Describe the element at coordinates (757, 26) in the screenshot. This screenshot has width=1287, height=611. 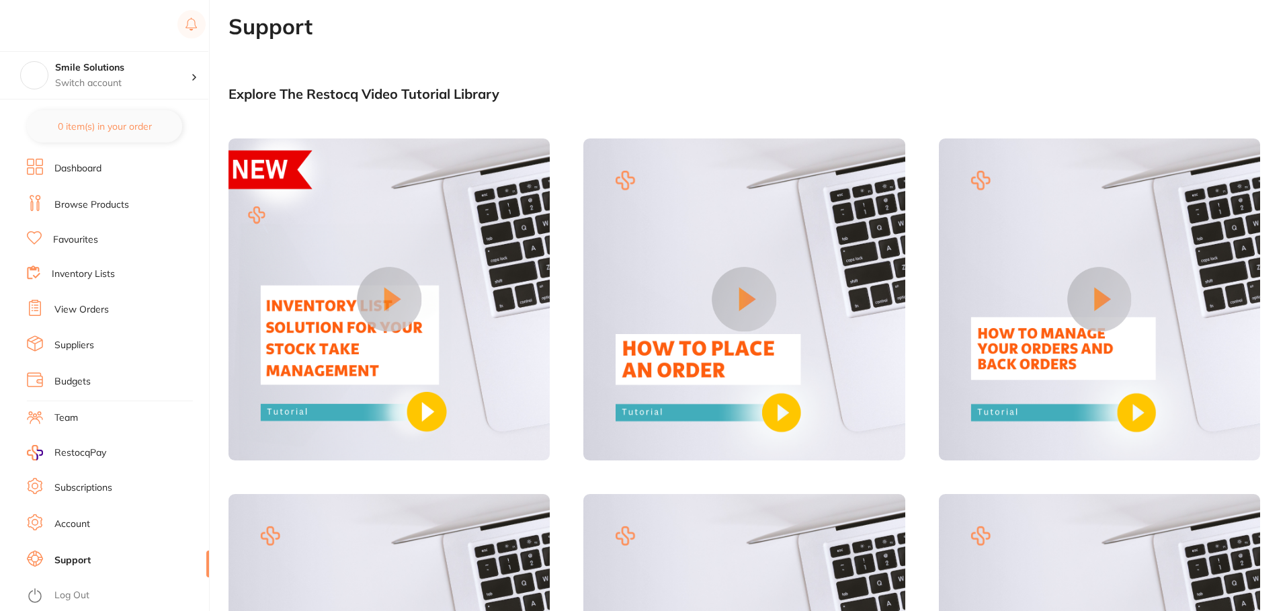
I see `h1: Support` at that location.